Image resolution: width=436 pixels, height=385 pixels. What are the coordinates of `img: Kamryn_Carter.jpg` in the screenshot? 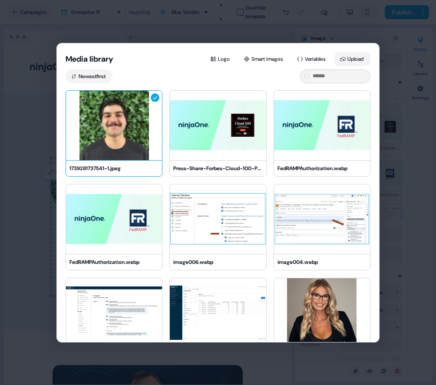 It's located at (322, 313).